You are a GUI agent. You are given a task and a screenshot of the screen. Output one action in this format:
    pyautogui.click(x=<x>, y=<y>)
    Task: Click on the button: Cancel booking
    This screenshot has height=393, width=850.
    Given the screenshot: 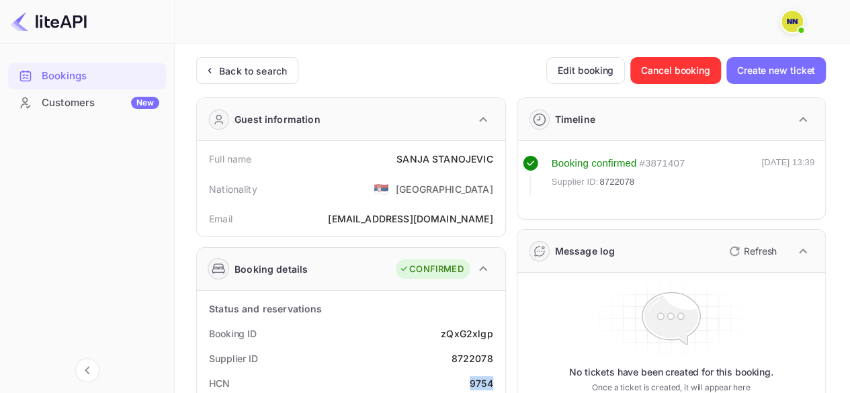 What is the action you would take?
    pyautogui.click(x=675, y=71)
    